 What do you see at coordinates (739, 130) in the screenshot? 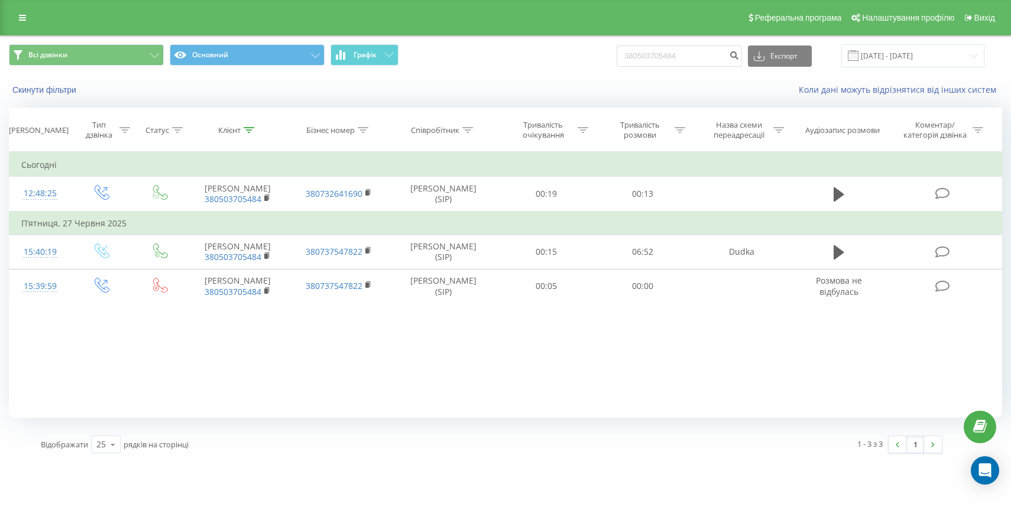
I see `div: Назва схеми переадресації` at bounding box center [739, 130].